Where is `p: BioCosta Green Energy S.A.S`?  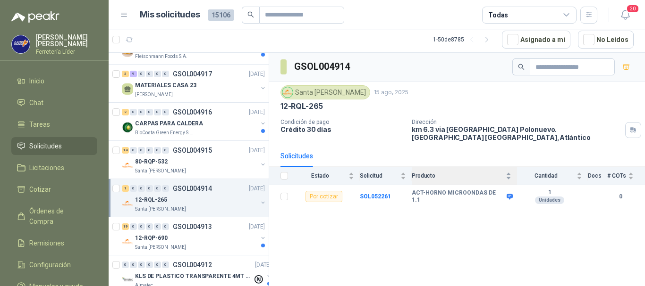
p: BioCosta Green Energy S.A.S is located at coordinates (165, 133).